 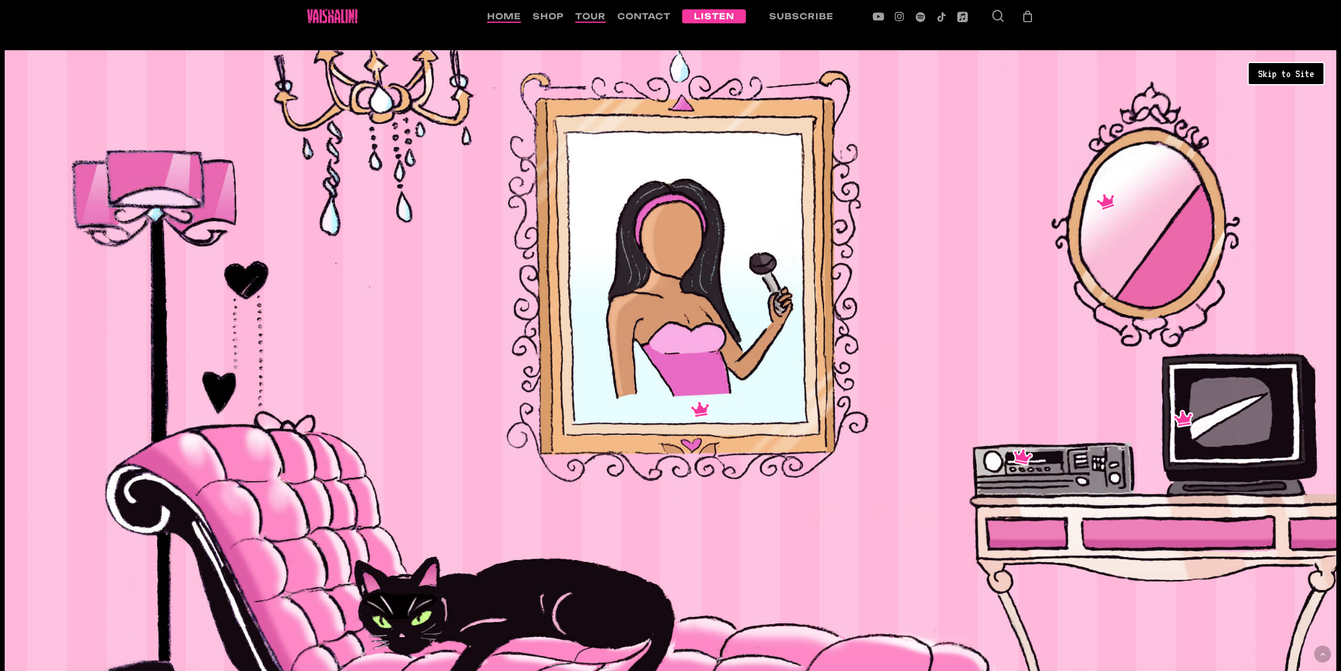 I want to click on img: about-star, so click(x=700, y=410).